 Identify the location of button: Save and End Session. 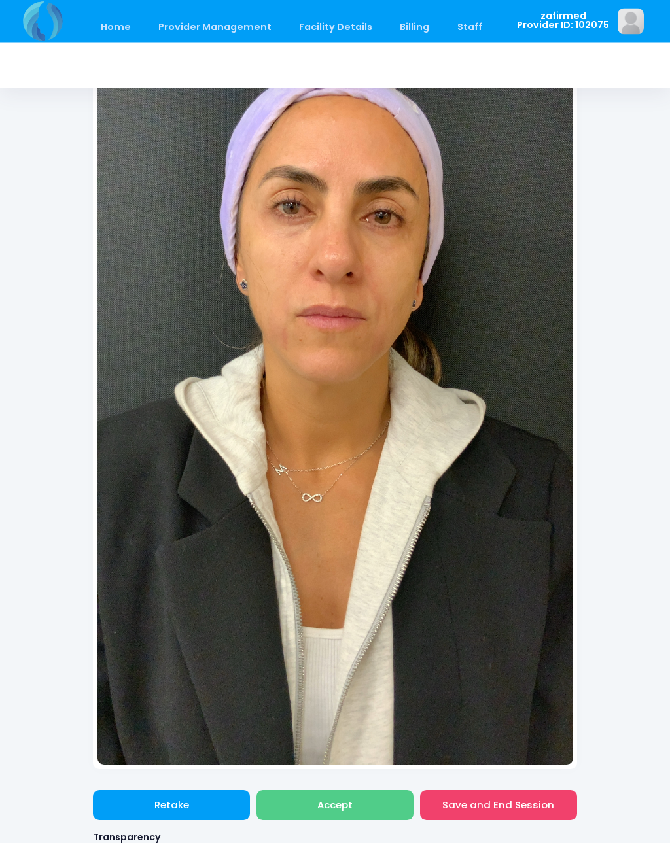
(498, 806).